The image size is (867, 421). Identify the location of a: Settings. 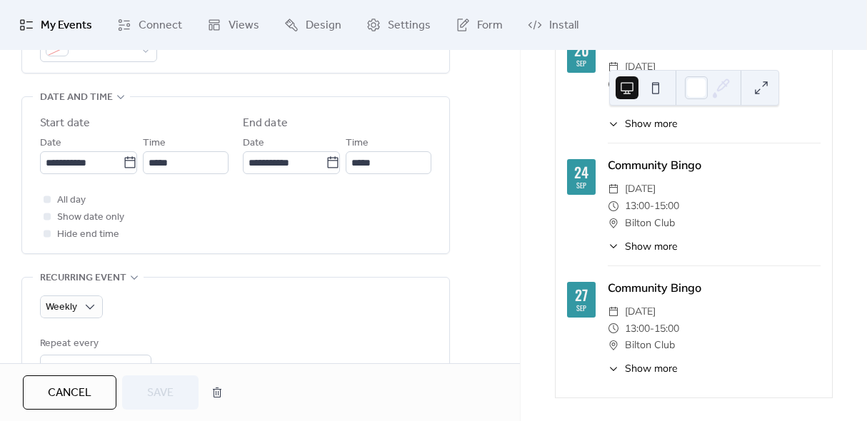
(398, 25).